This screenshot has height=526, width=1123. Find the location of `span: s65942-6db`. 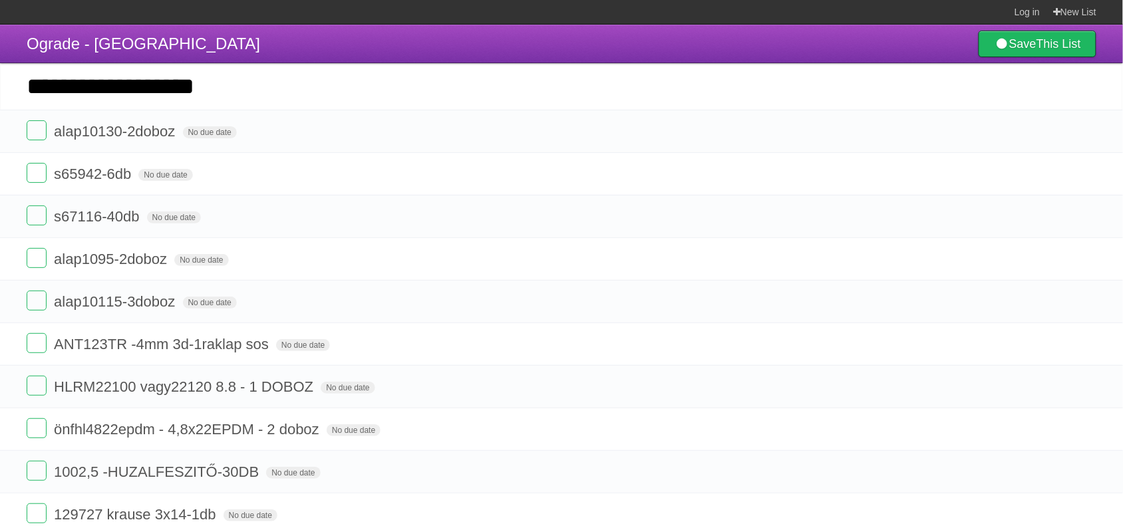

span: s65942-6db is located at coordinates (94, 174).